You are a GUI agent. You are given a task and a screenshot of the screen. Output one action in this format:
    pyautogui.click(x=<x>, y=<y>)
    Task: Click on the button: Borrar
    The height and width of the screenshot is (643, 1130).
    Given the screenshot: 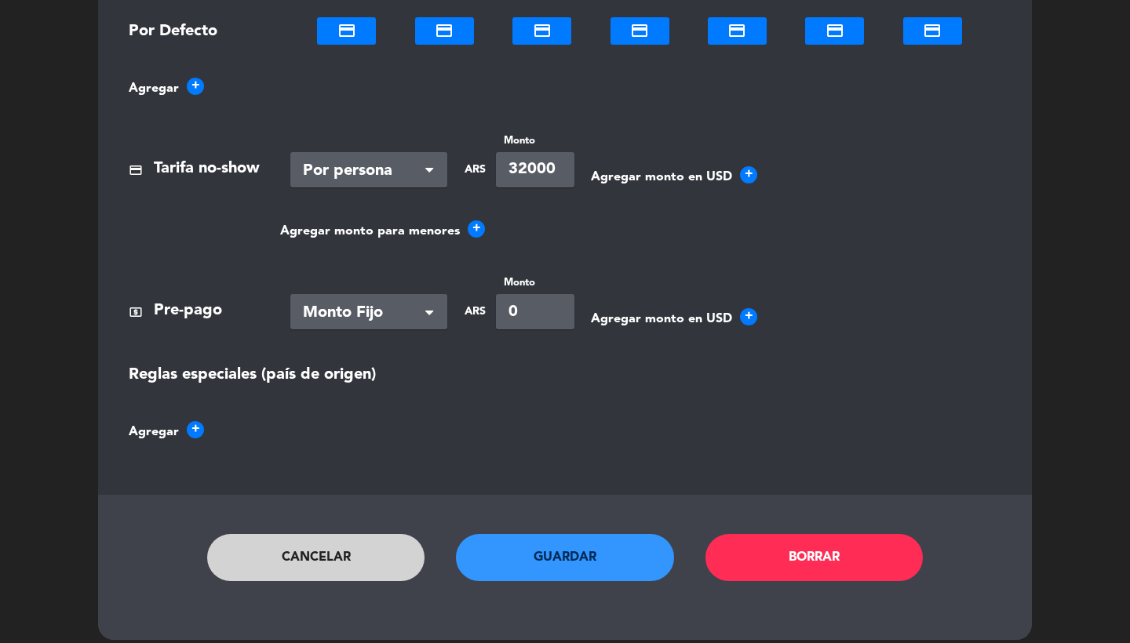 What is the action you would take?
    pyautogui.click(x=814, y=558)
    